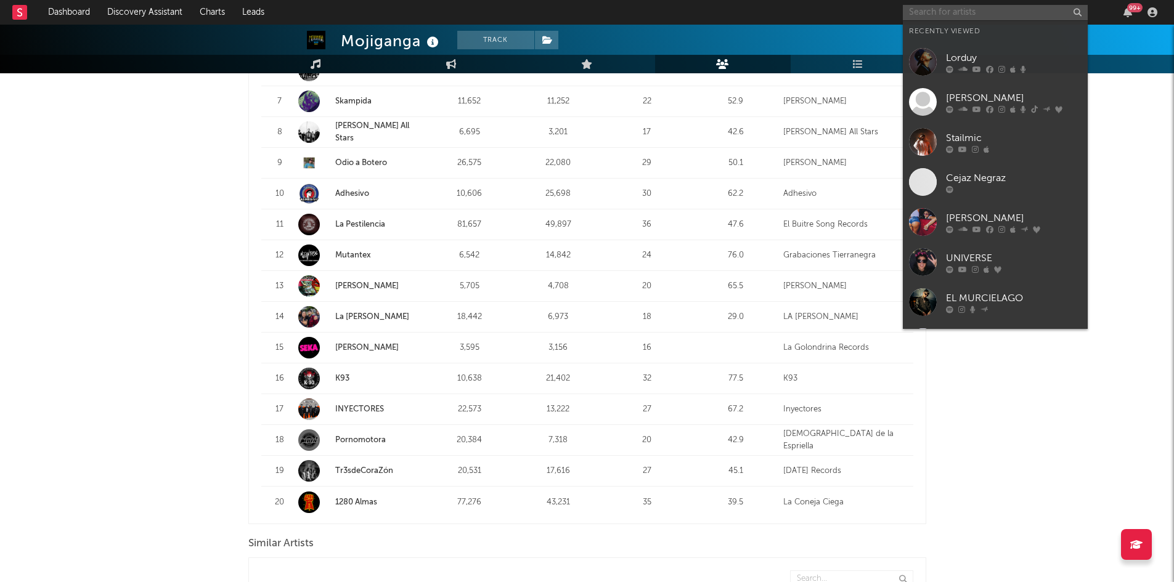  I want to click on a: Marcianeke, so click(995, 342).